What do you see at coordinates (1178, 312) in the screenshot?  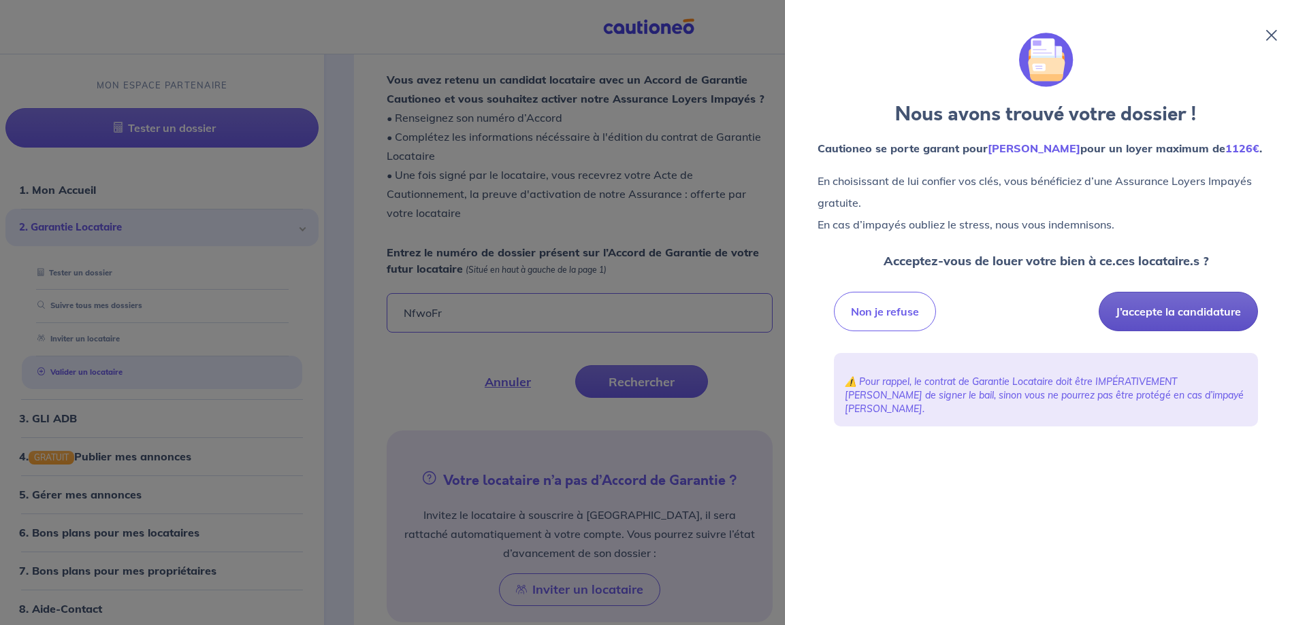 I see `button: J’accepte la candidature` at bounding box center [1178, 312].